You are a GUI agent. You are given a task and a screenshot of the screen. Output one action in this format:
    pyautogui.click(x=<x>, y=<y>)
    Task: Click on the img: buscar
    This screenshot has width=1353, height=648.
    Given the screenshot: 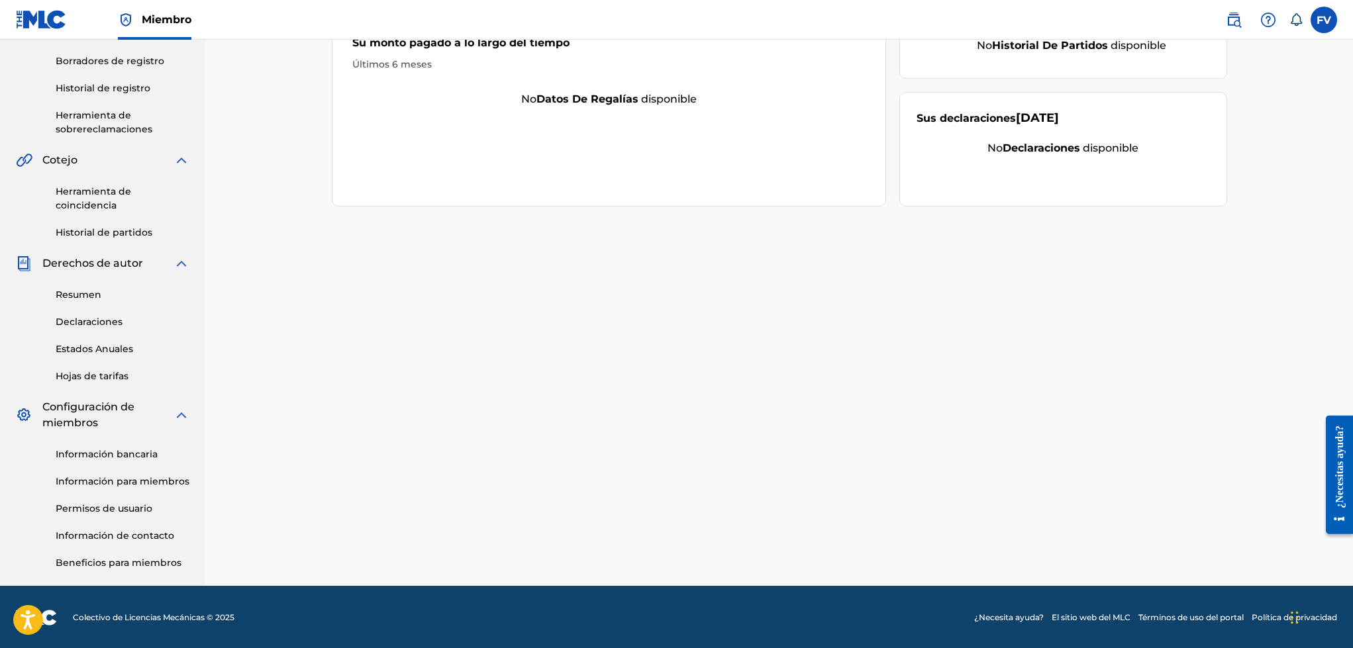 What is the action you would take?
    pyautogui.click(x=1234, y=20)
    